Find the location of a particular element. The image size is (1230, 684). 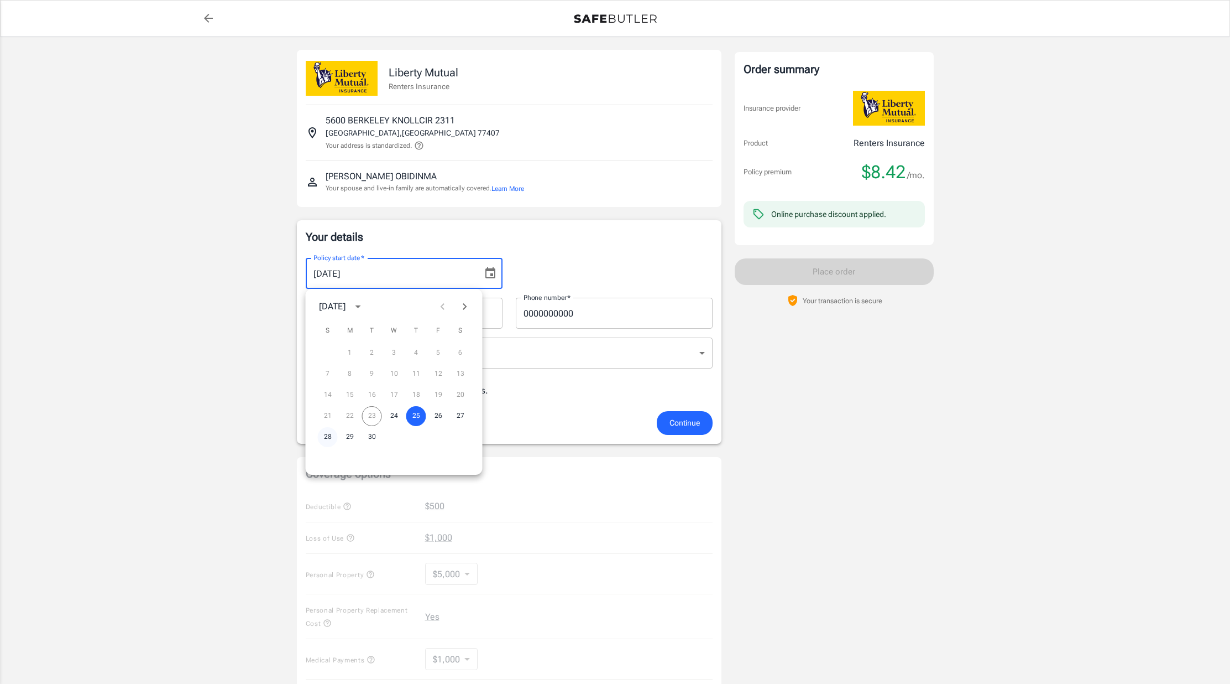

button: 27 is located at coordinates (461, 416).